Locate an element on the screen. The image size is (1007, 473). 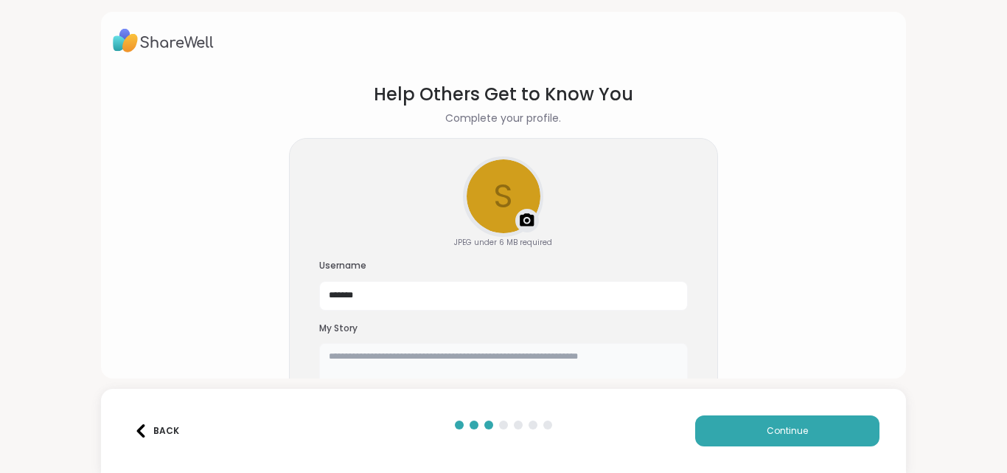
h1: Help Others Get to Know You is located at coordinates (504, 94).